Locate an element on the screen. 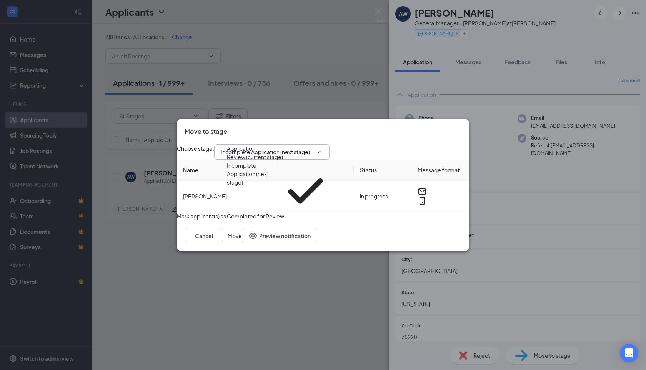 Image resolution: width=646 pixels, height=370 pixels. svg: Eye is located at coordinates (253, 236).